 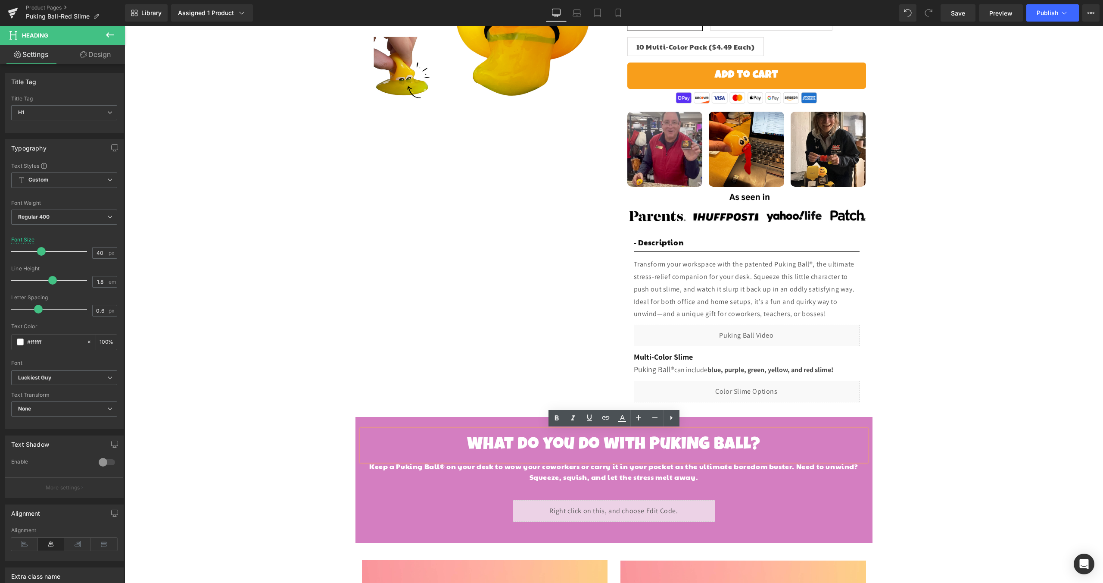 What do you see at coordinates (539, 331) in the screenshot?
I see `span: Multi-Color Slime` at bounding box center [539, 331].